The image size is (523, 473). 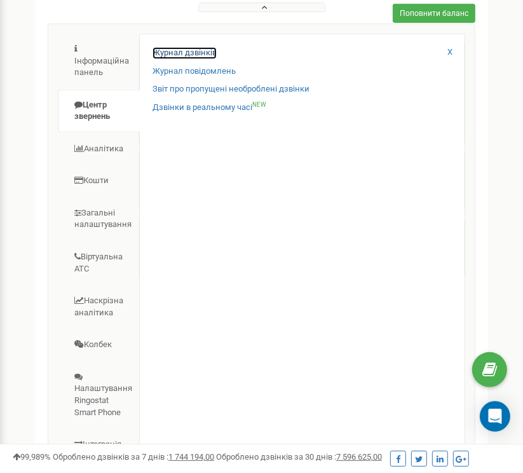 What do you see at coordinates (359, 456) in the screenshot?
I see `u: 7 596 625,00` at bounding box center [359, 456].